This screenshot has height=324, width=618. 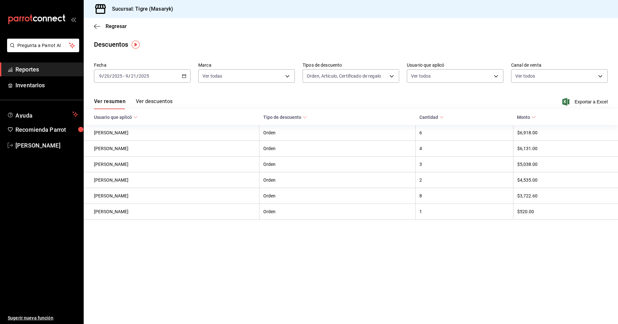 I want to click on th: 8, so click(x=464, y=196).